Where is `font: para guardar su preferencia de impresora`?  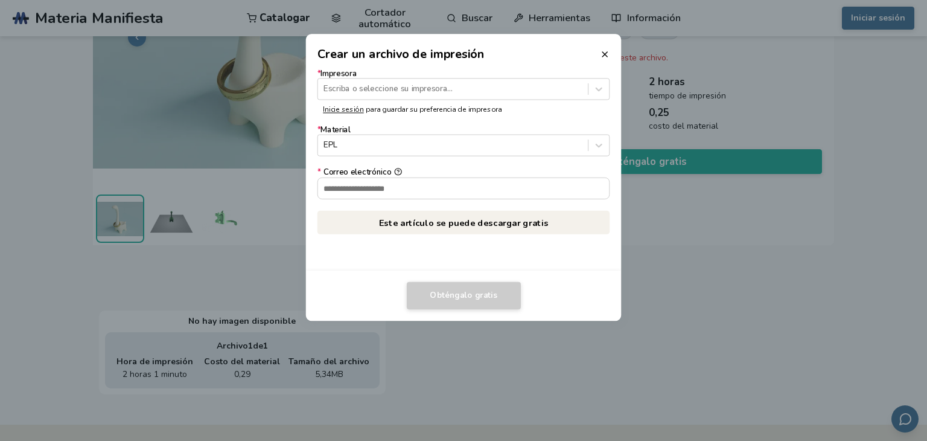
font: para guardar su preferencia de impresora is located at coordinates (434, 109).